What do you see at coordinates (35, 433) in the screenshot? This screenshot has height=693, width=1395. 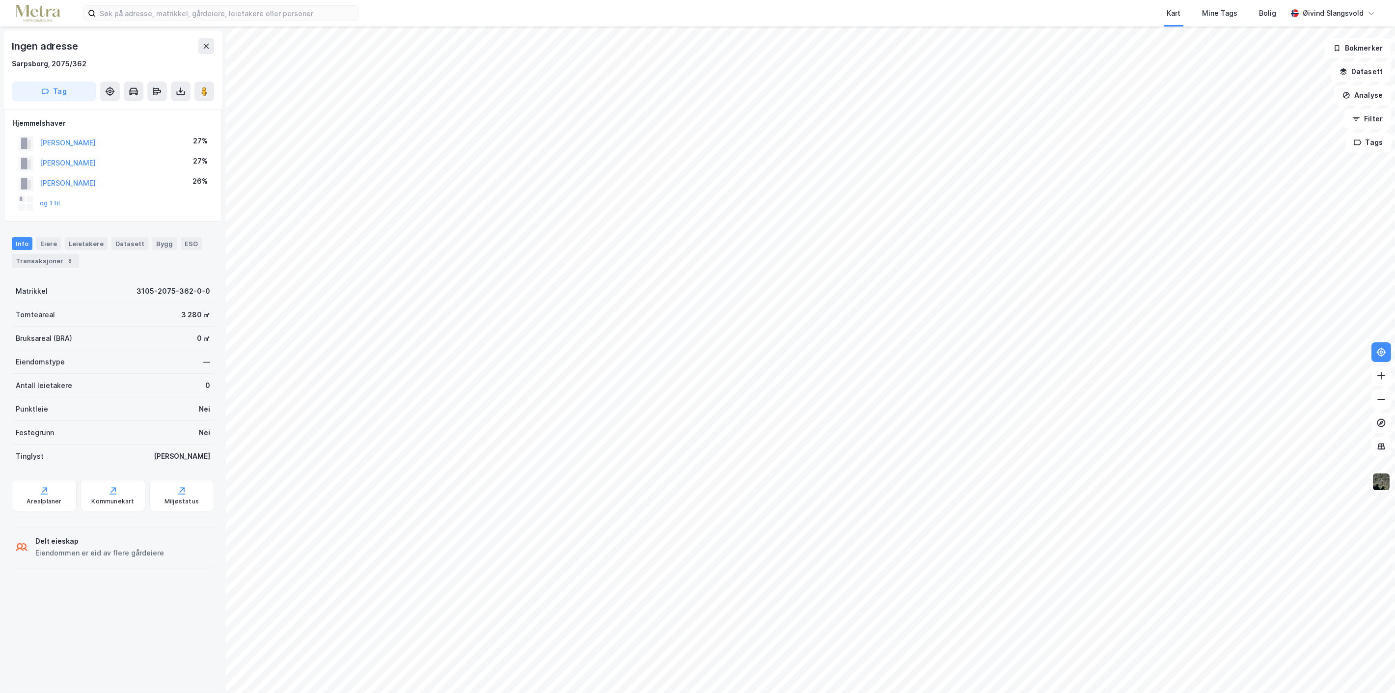 I see `div: Festegrunn` at bounding box center [35, 433].